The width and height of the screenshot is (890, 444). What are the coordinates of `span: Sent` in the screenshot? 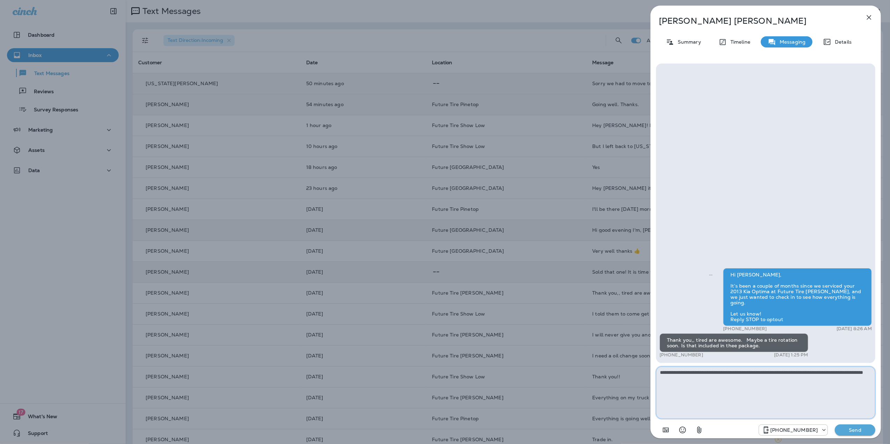 It's located at (711, 274).